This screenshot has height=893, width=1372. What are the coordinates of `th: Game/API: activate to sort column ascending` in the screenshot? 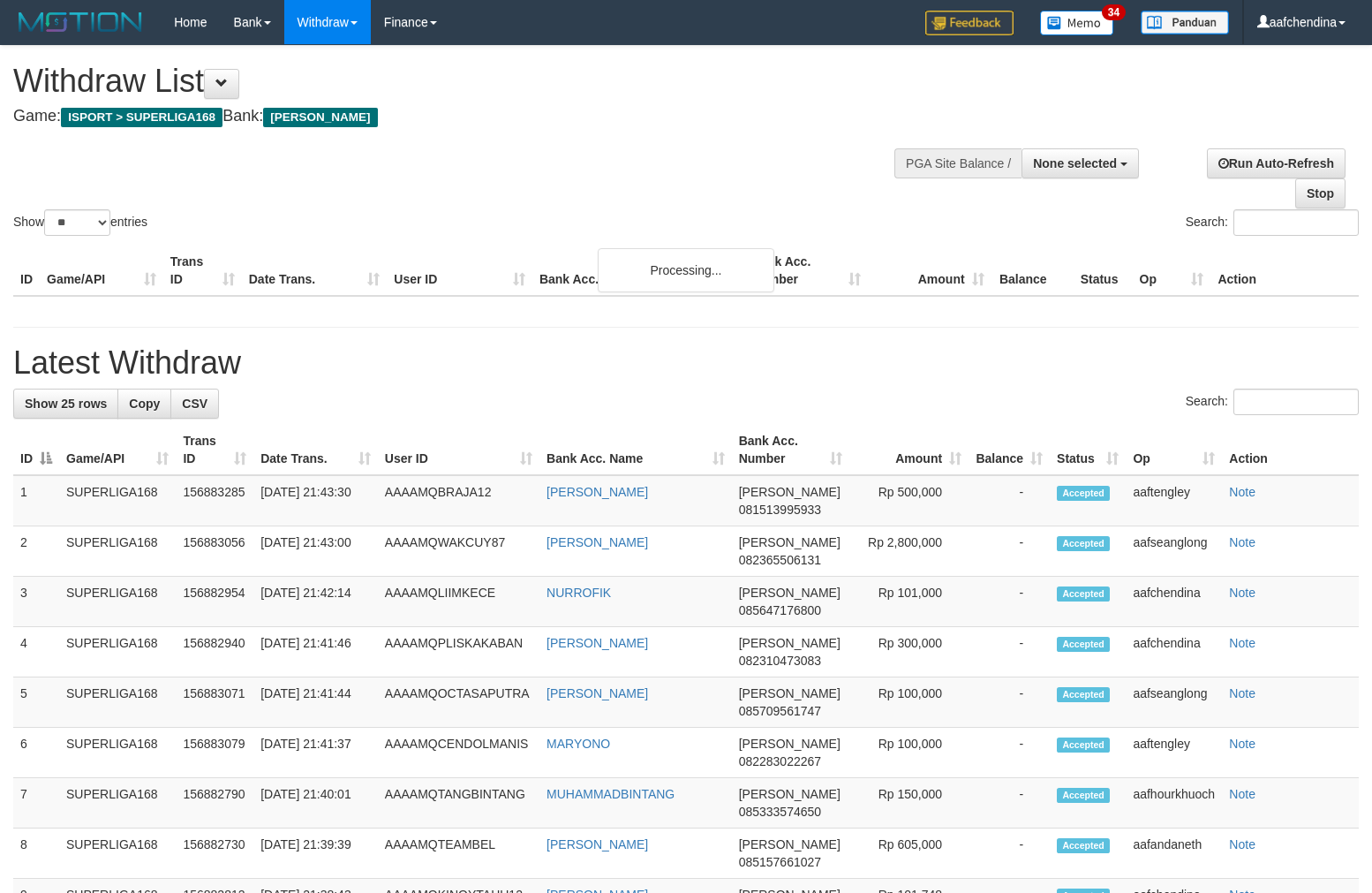 It's located at (117, 450).